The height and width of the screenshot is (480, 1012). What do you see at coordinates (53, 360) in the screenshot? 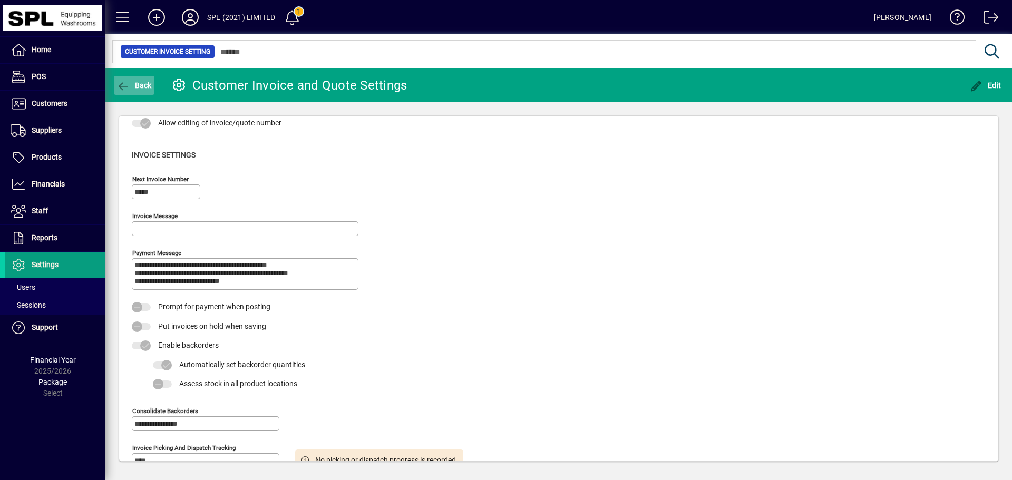
I see `span: Financial Year` at bounding box center [53, 360].